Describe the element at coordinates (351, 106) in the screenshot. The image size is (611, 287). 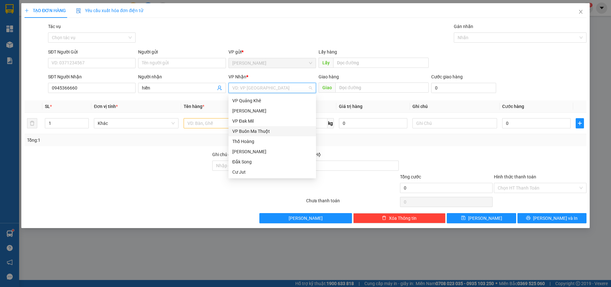
I see `span: Giá trị hàng` at that location.